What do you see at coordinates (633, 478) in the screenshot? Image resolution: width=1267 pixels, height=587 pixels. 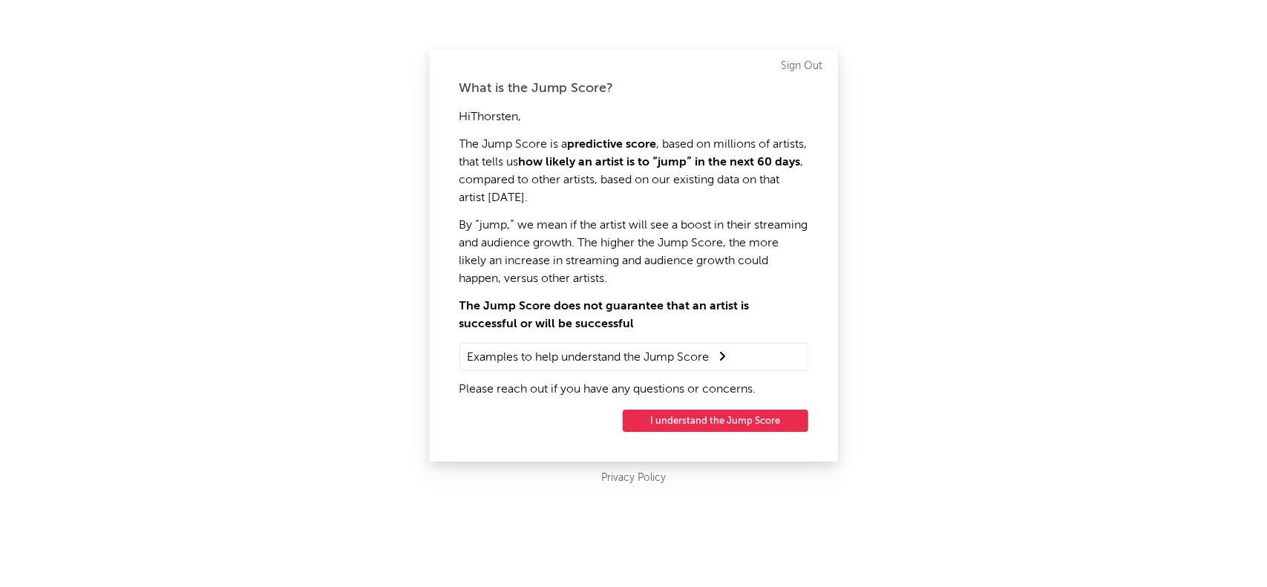 I see `a: Privacy Policy` at bounding box center [633, 478].